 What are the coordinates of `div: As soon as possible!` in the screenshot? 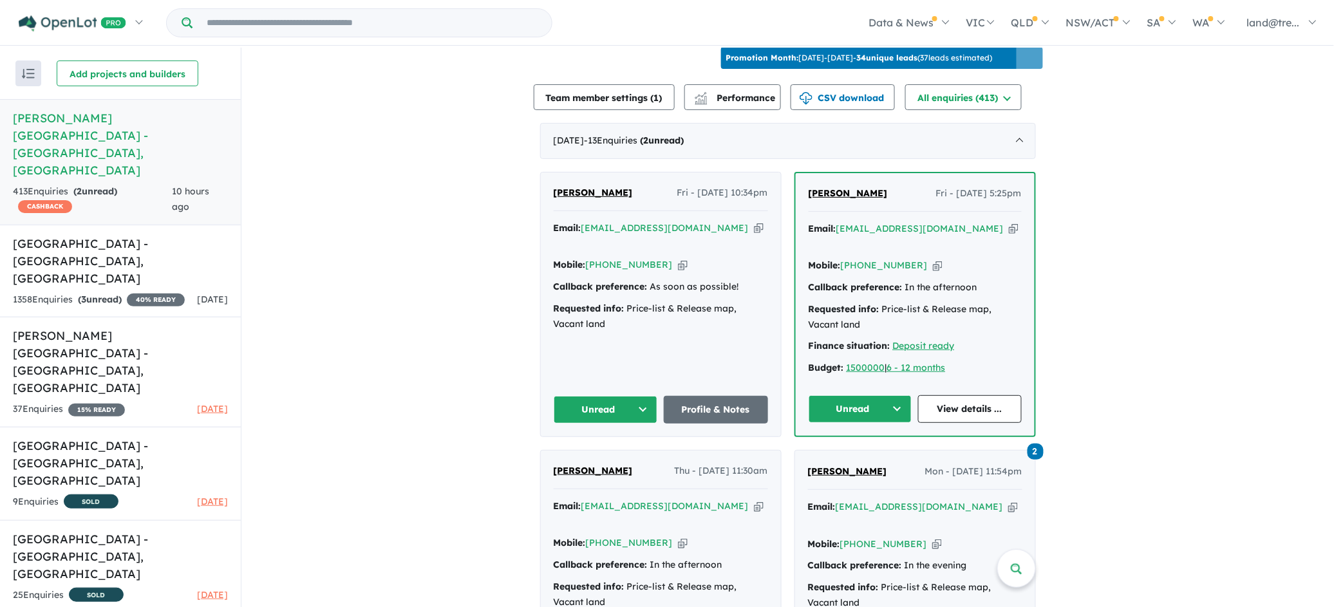 It's located at (661, 287).